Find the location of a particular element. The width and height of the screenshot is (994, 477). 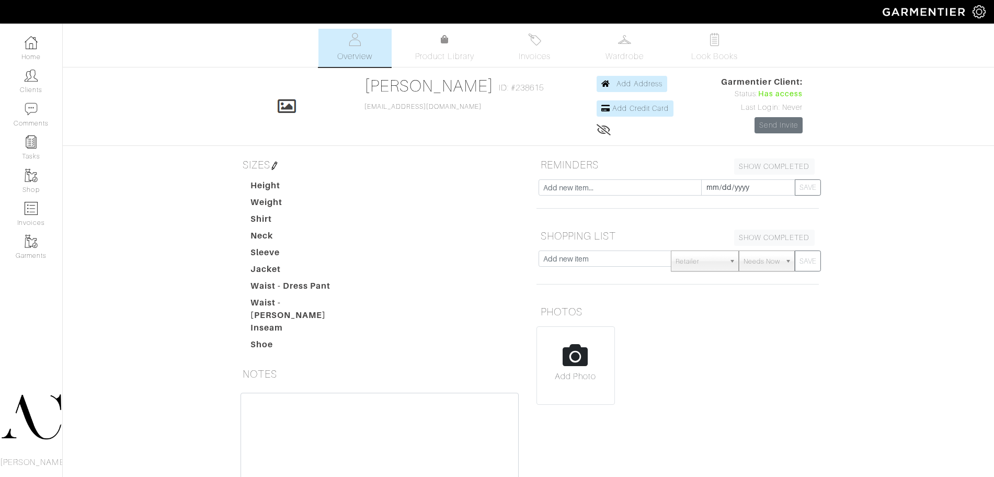

img: reminder-icon-8004d30b9f0a5d33ae49ab947aed9ed385cf756f9e5892f1edd6e32f2345188e.png is located at coordinates (31, 142).